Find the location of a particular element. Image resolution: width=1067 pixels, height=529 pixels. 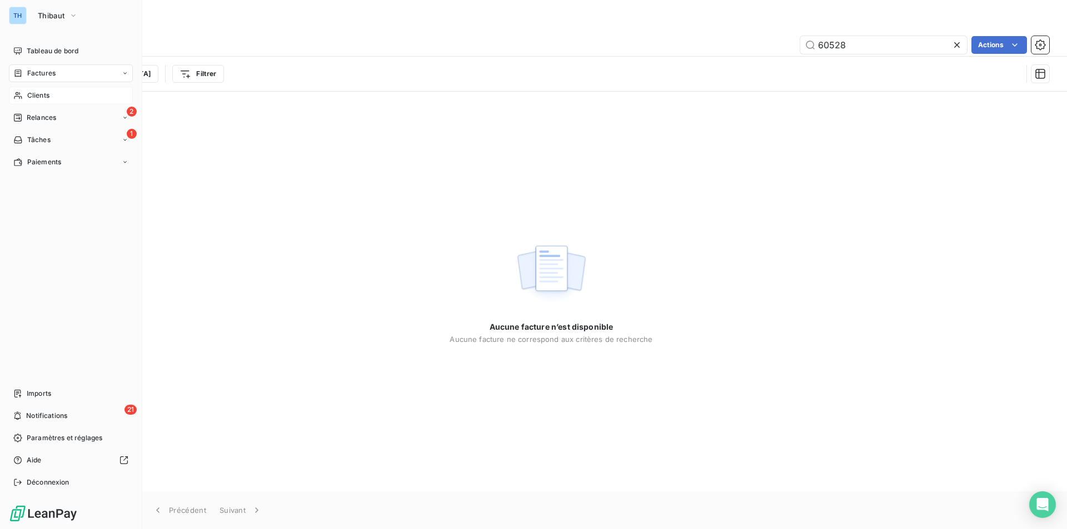

span: Paramètres et réglages is located at coordinates (64, 438).